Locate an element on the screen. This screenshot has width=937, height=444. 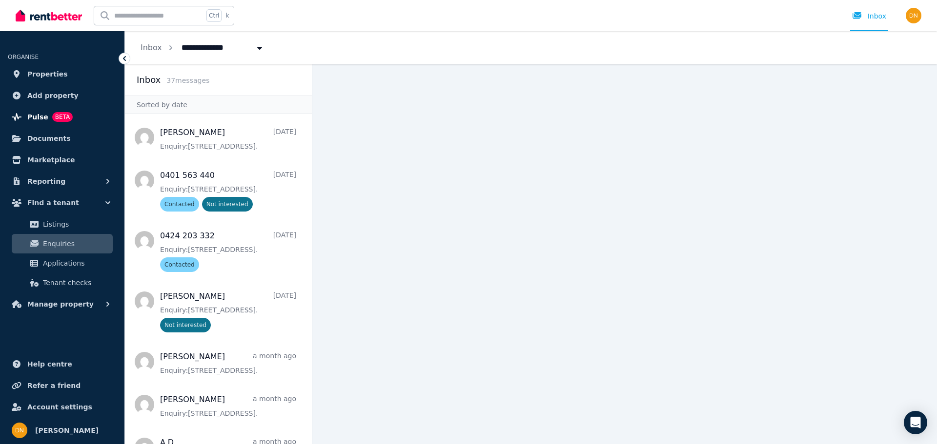
a: Help centre is located at coordinates (62, 364).